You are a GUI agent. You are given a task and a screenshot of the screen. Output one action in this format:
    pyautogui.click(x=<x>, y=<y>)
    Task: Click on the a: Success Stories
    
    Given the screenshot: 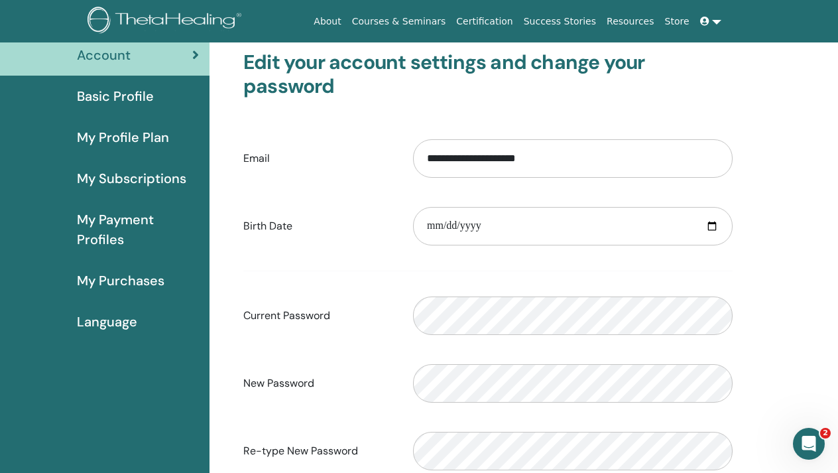 What is the action you would take?
    pyautogui.click(x=560, y=21)
    